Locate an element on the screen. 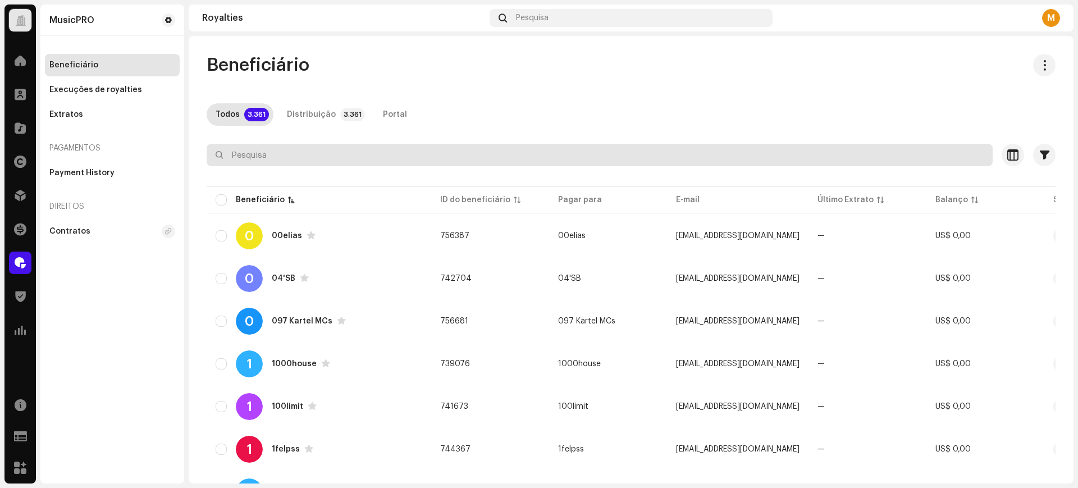 Image resolution: width=1078 pixels, height=488 pixels. re-m-nav-item: Payment History is located at coordinates (112, 173).